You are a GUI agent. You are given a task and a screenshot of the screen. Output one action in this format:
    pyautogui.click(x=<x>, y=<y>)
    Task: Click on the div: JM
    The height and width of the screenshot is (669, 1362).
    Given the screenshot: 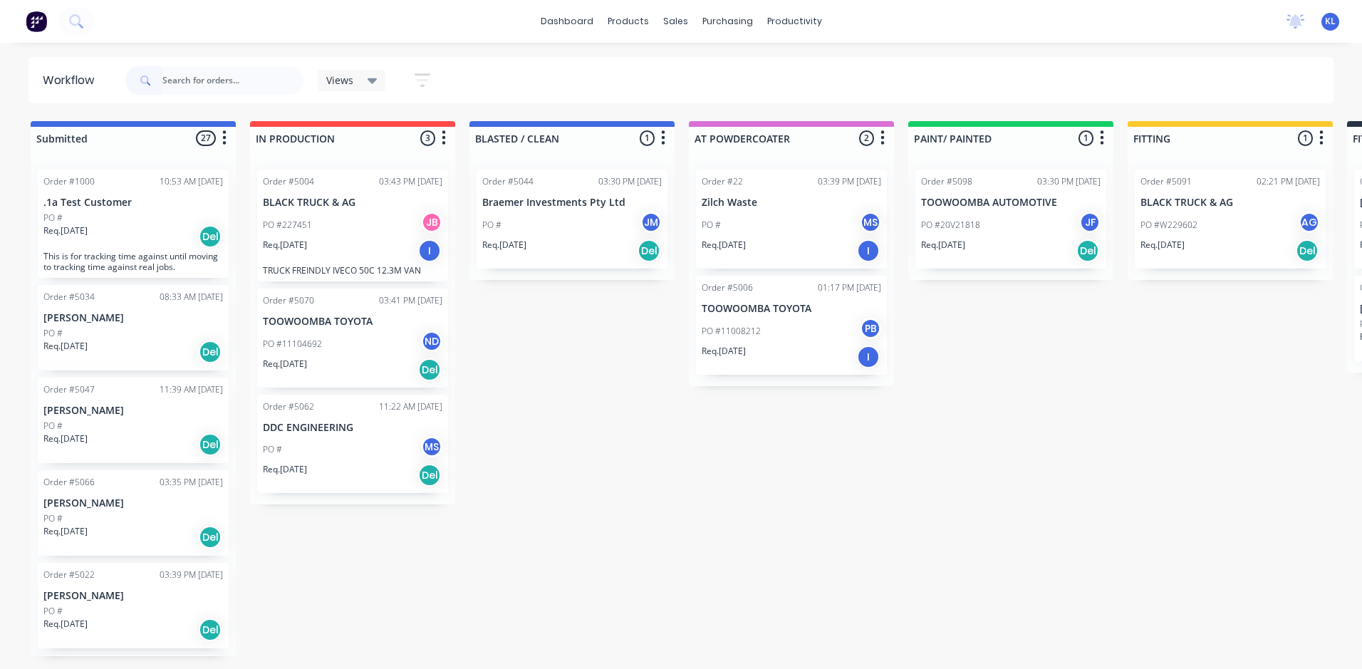 What is the action you would take?
    pyautogui.click(x=651, y=222)
    